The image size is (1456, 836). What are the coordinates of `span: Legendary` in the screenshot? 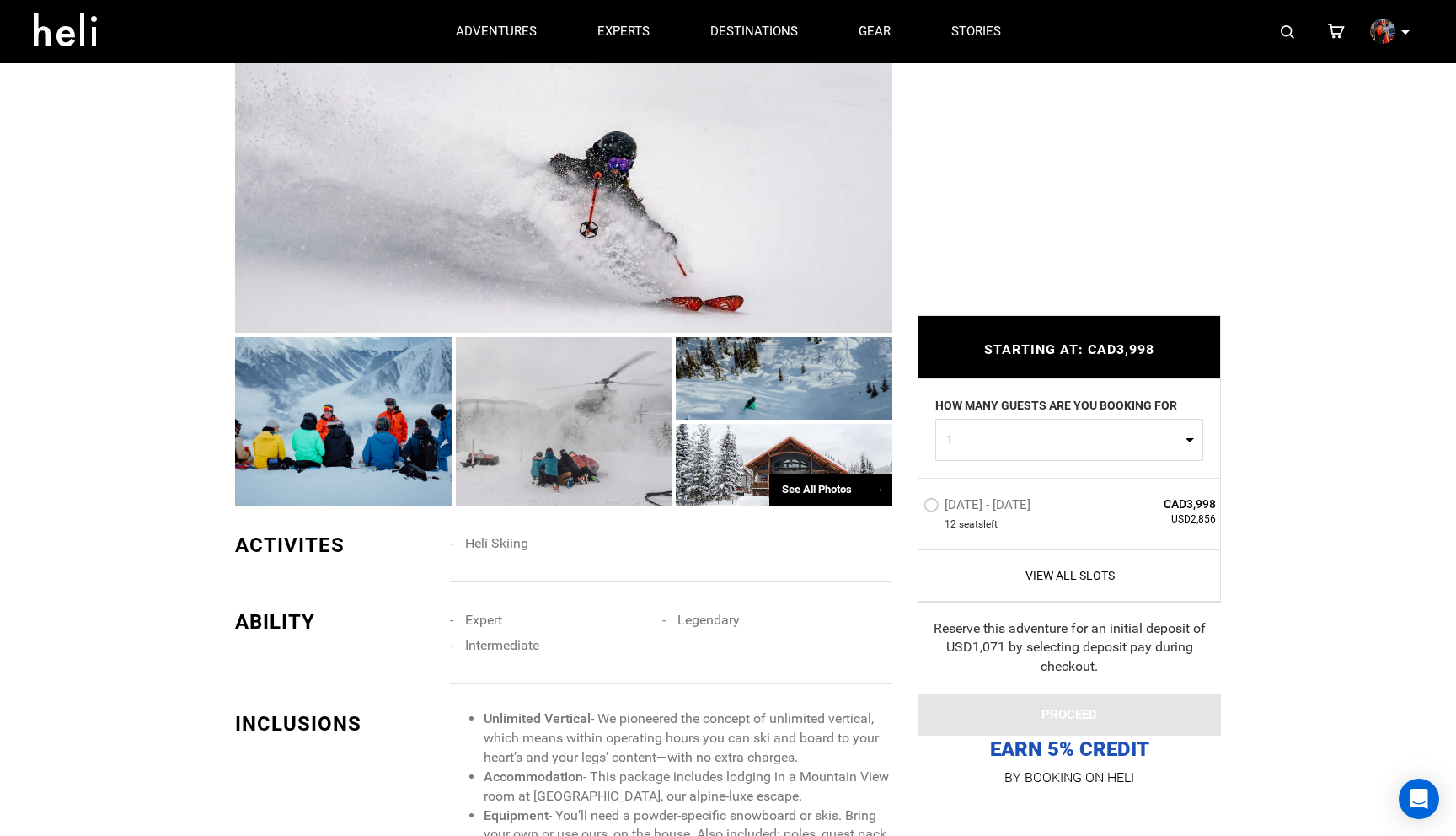 It's located at (709, 619).